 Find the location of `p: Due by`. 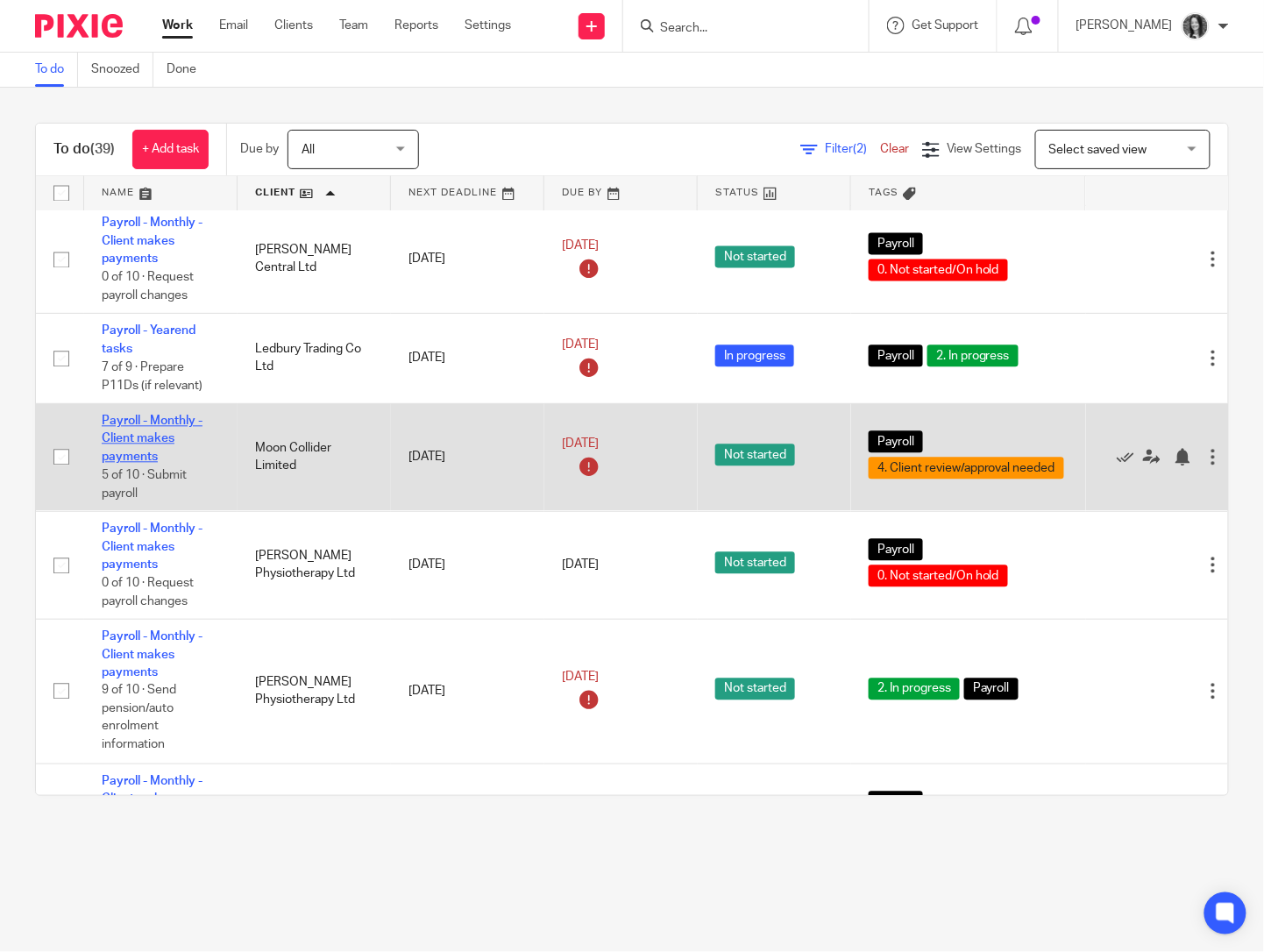

p: Due by is located at coordinates (260, 149).